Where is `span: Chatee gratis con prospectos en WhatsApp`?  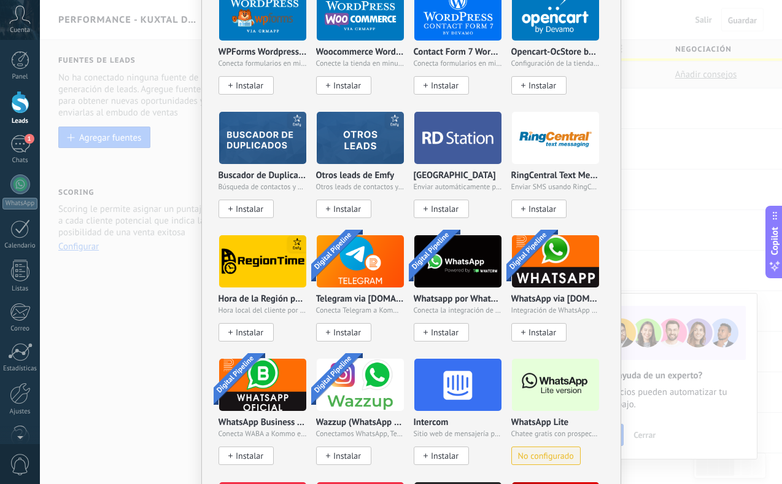
span: Chatee gratis con prospectos en WhatsApp is located at coordinates (556, 434).